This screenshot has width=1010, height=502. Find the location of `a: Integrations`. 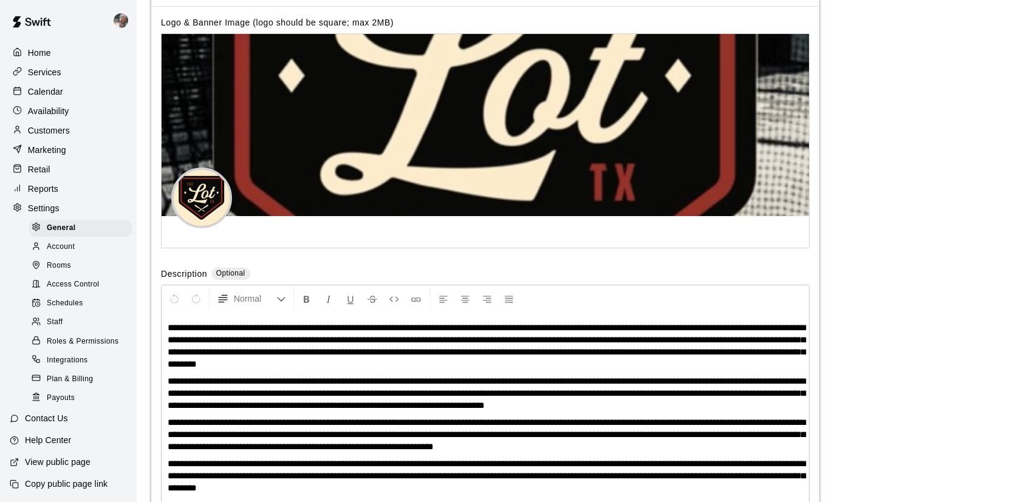

a: Integrations is located at coordinates (83, 360).